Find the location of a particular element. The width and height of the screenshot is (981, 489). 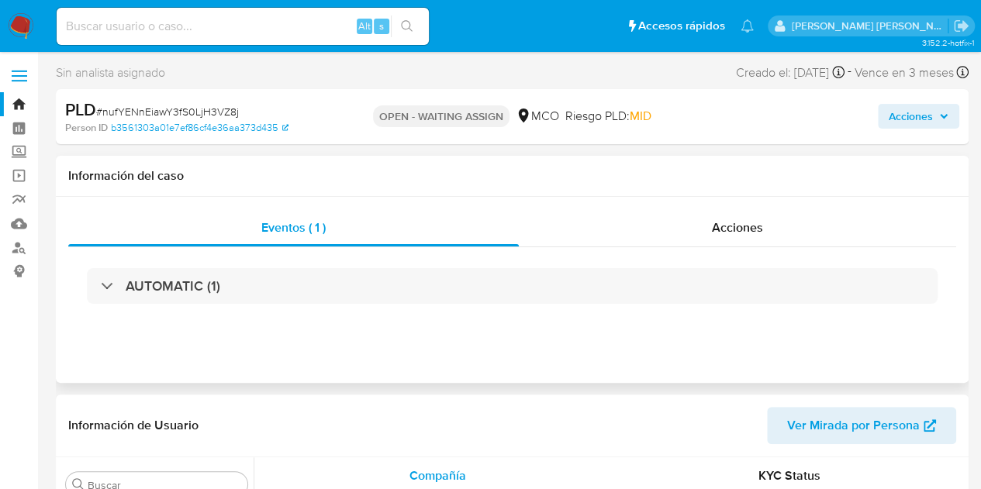

span: # nufYENnEiawY3fS0LjH3VZ8j is located at coordinates (168, 112).